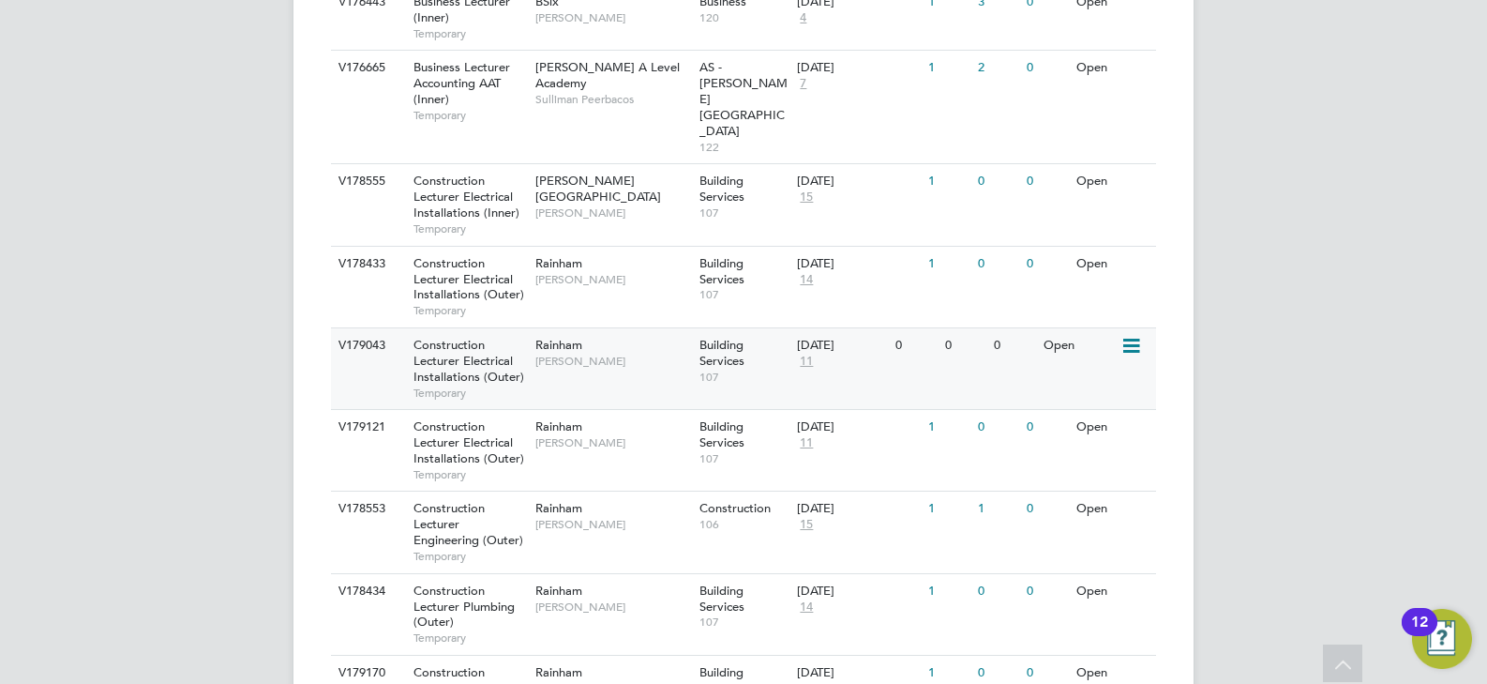 Image resolution: width=1487 pixels, height=684 pixels. I want to click on div: V178434, so click(367, 591).